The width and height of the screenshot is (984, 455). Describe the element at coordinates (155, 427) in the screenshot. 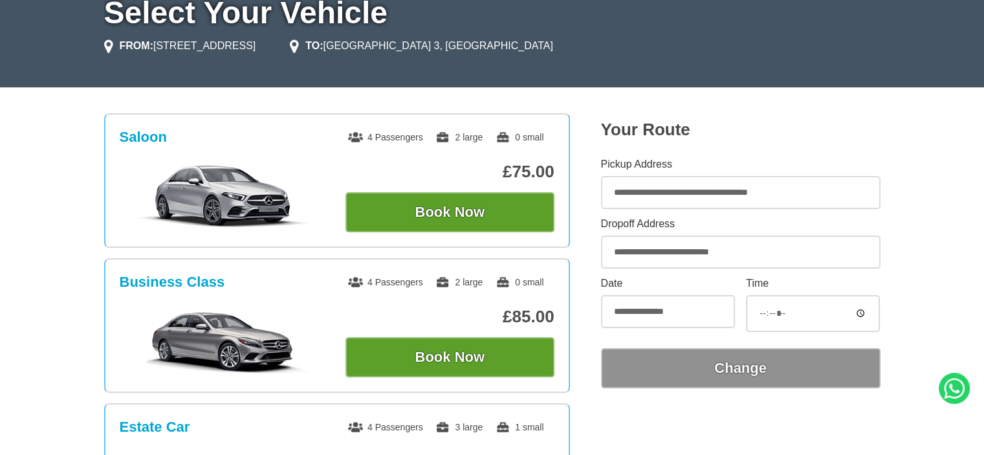

I see `h3: Estate Car` at that location.